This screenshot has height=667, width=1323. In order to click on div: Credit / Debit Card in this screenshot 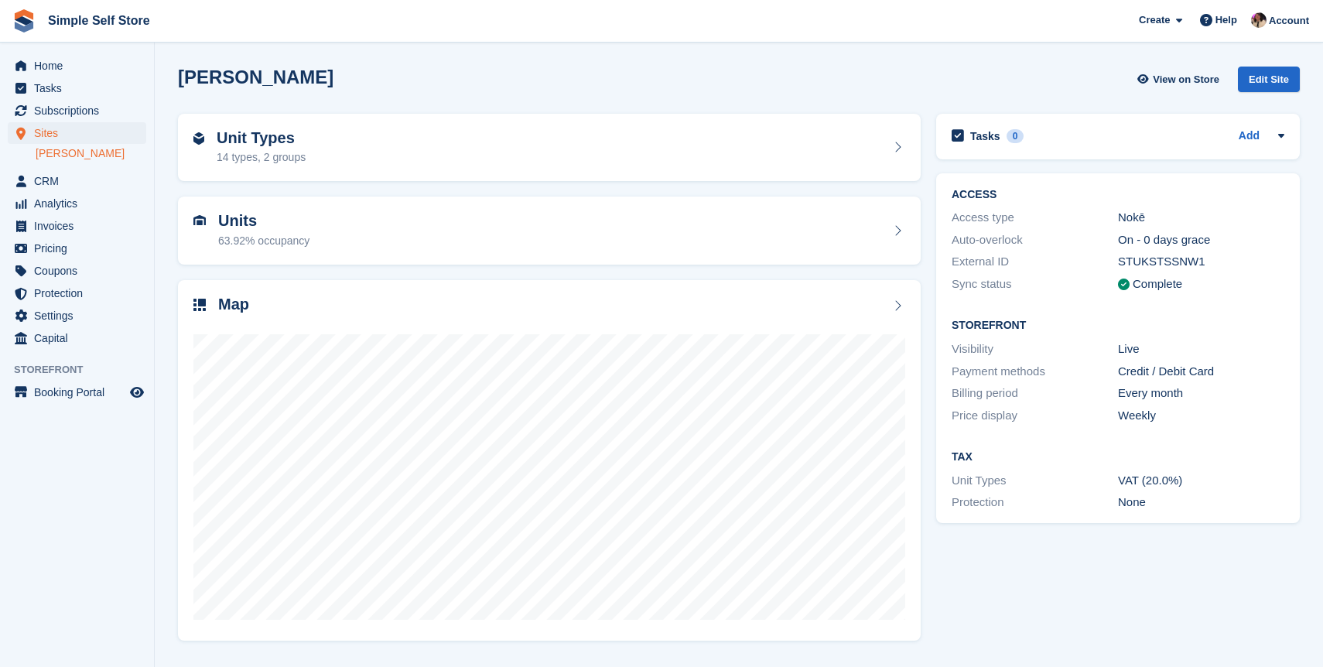, I will do `click(1201, 371)`.